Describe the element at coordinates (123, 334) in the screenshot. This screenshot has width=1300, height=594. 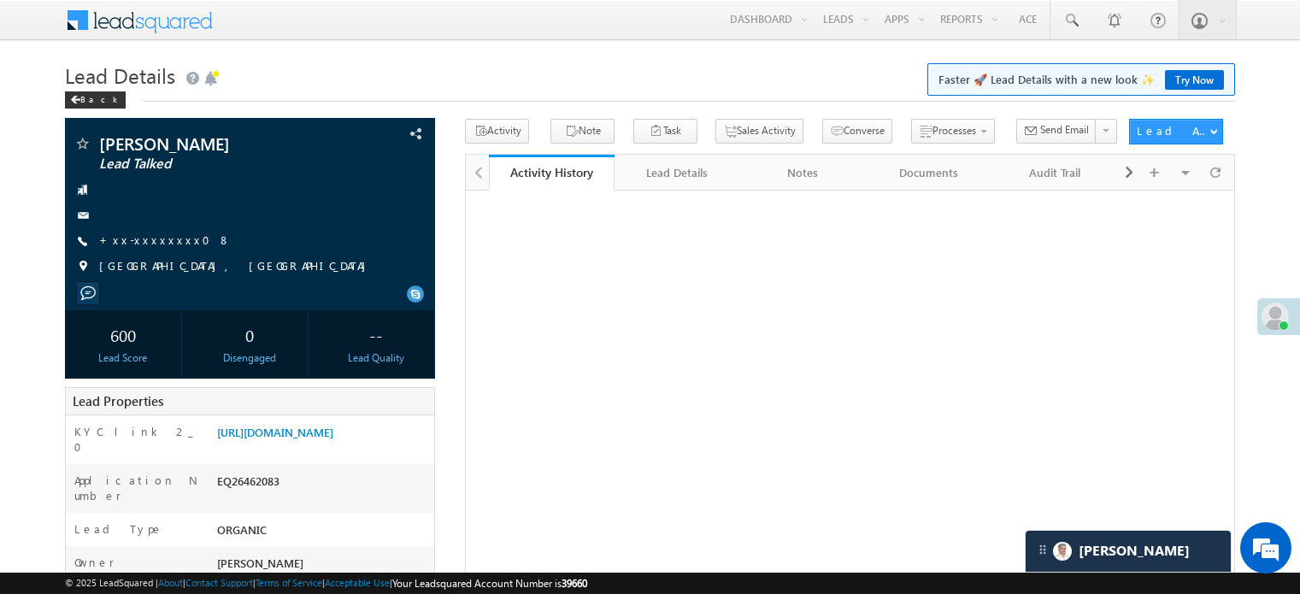
I see `div: 600` at that location.